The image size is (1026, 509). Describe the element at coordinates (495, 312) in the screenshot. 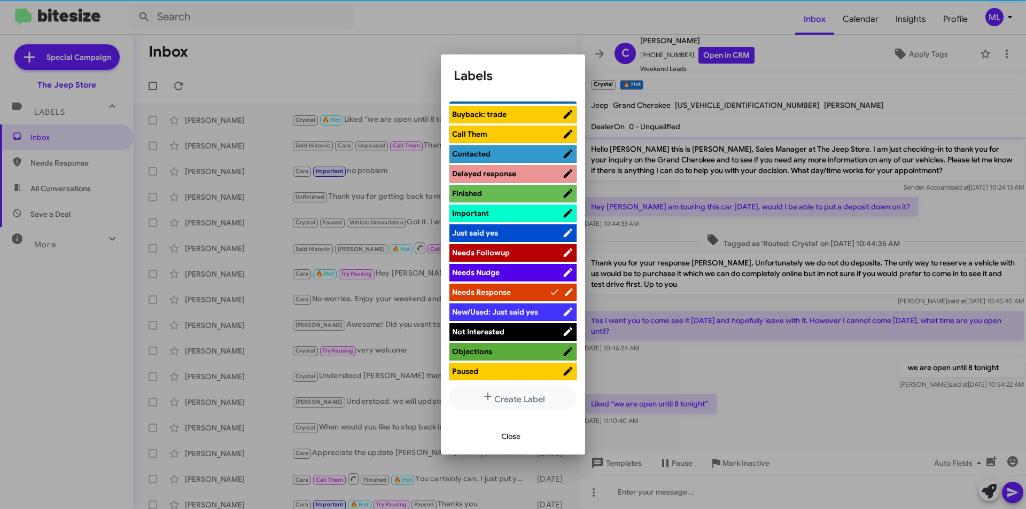

I see `span: New/Used: Just said yes` at that location.